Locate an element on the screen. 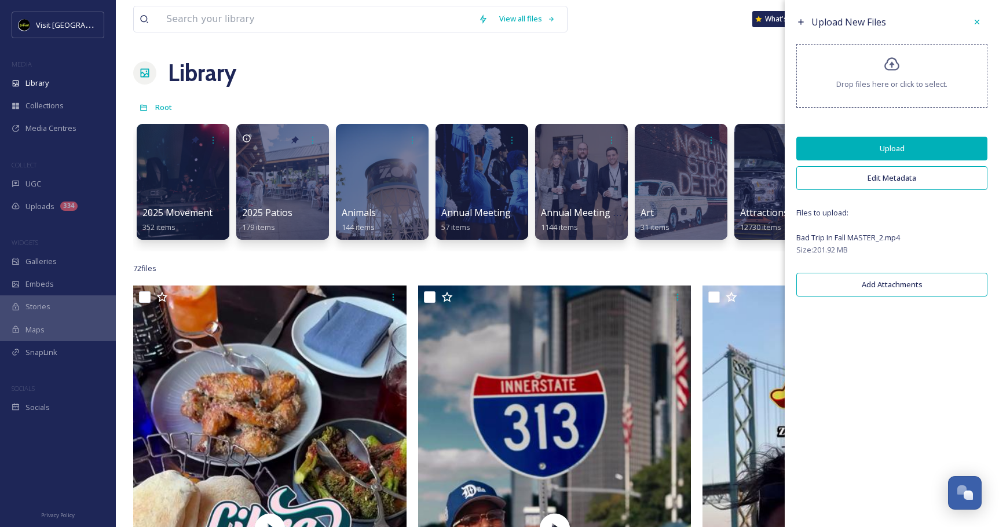 This screenshot has height=527, width=999. span: Upload New Files is located at coordinates (849, 22).